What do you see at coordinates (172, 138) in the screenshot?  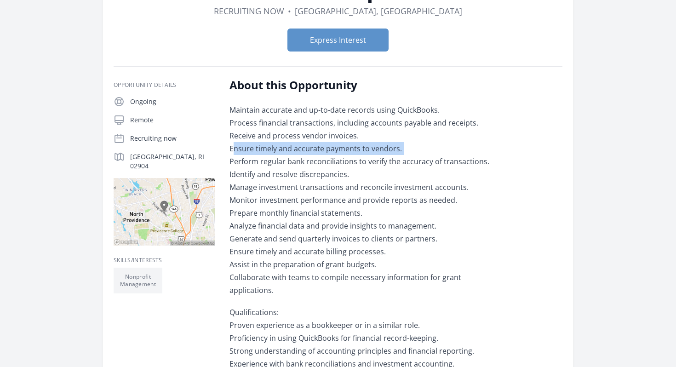 I see `p: Recruiting now` at bounding box center [172, 138].